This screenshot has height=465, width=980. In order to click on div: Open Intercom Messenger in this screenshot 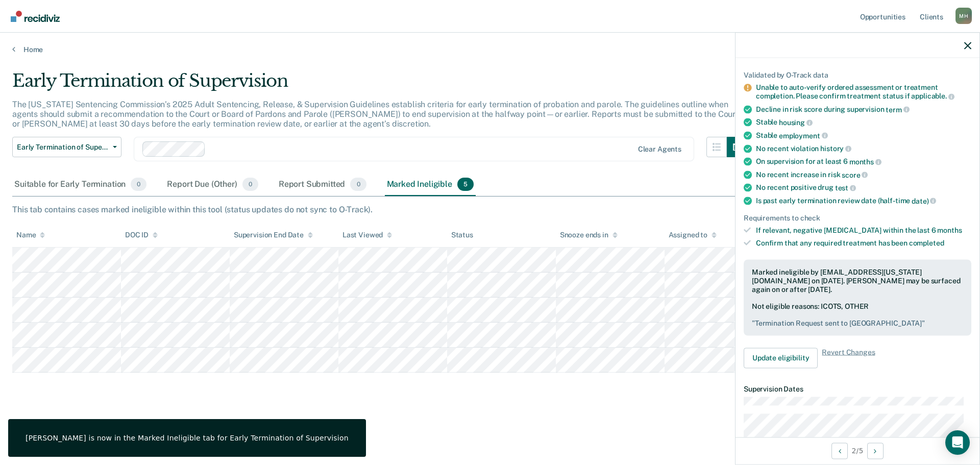, I will do `click(957, 442)`.